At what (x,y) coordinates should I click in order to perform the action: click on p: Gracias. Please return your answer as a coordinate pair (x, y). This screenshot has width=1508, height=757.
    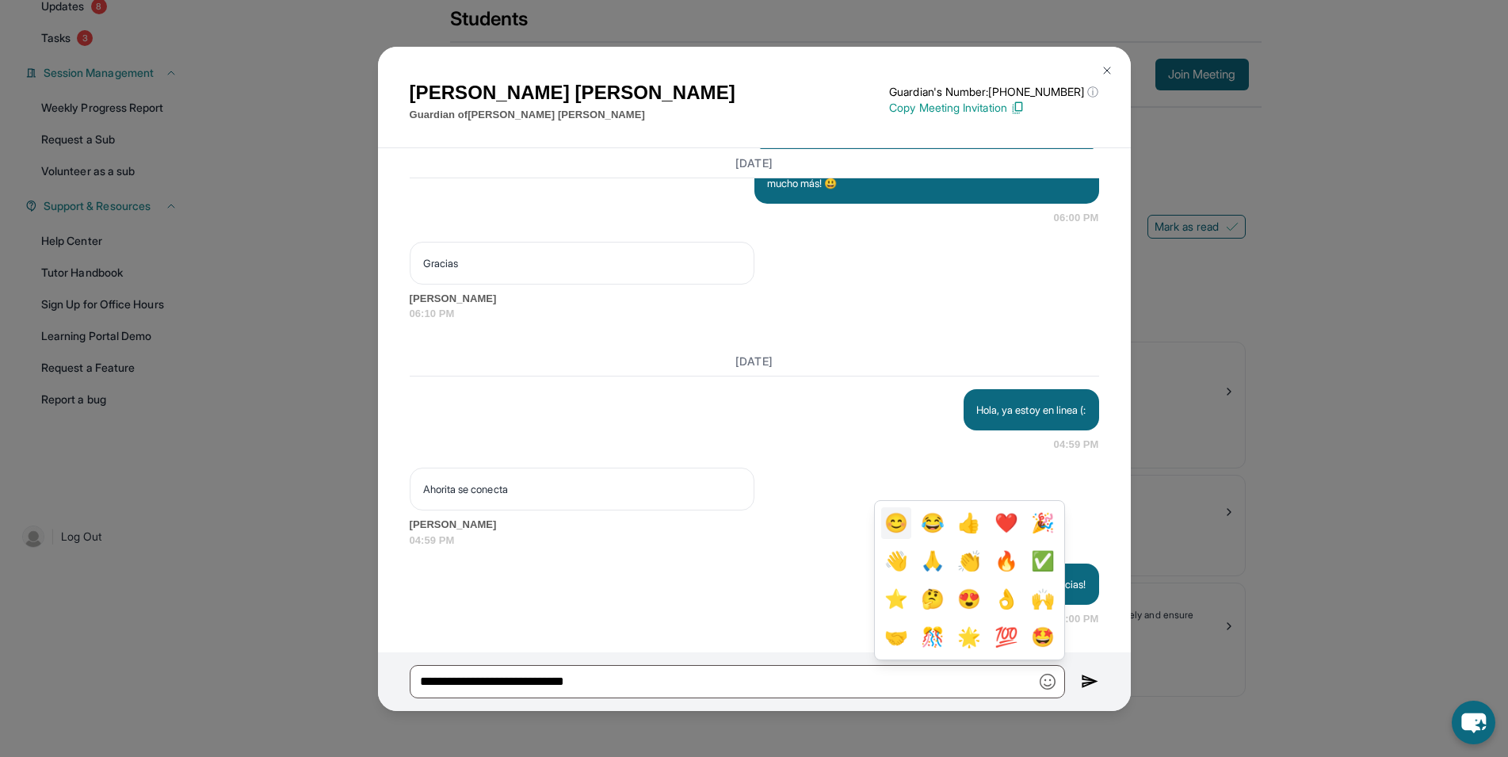
    Looking at the image, I should click on (582, 263).